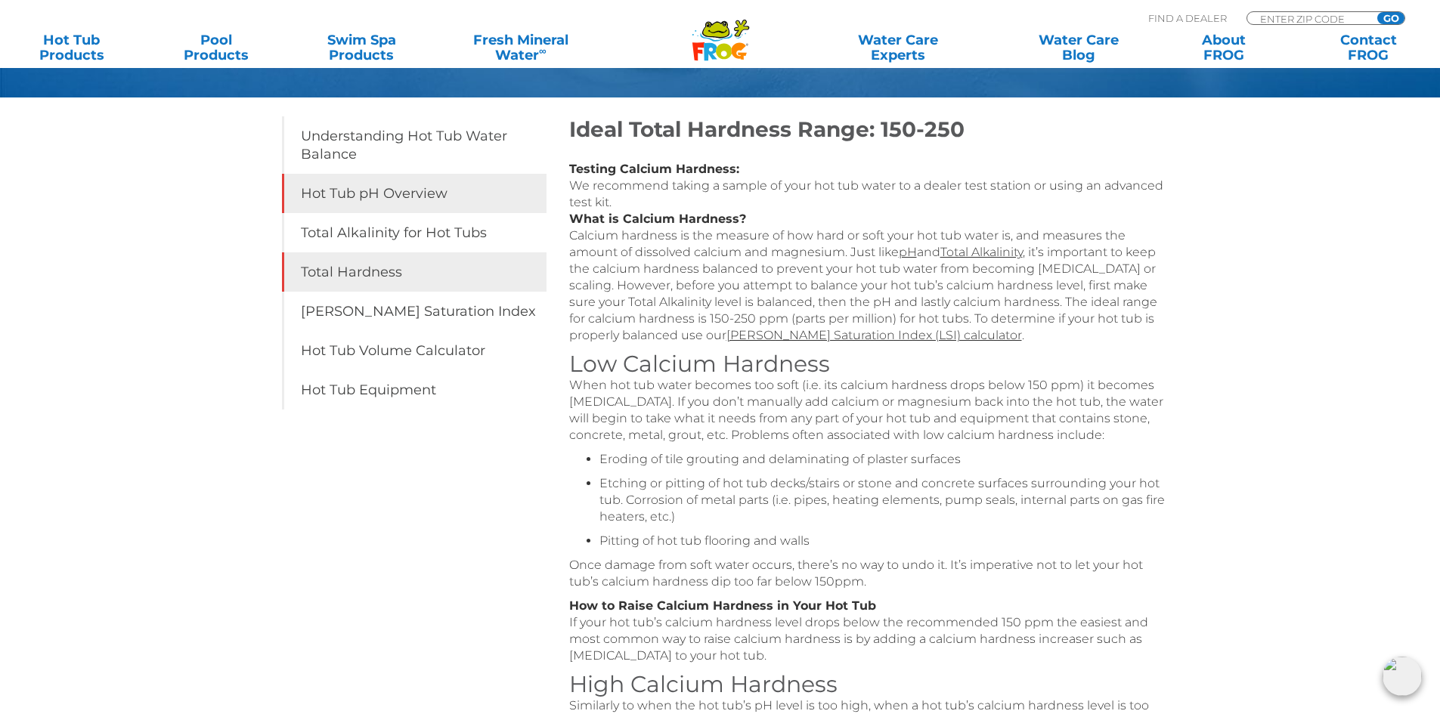  What do you see at coordinates (871, 252) in the screenshot?
I see `p: We recommend taking a sample of your hot tub water to a dealer test station or using an advanced ...` at bounding box center [871, 252].